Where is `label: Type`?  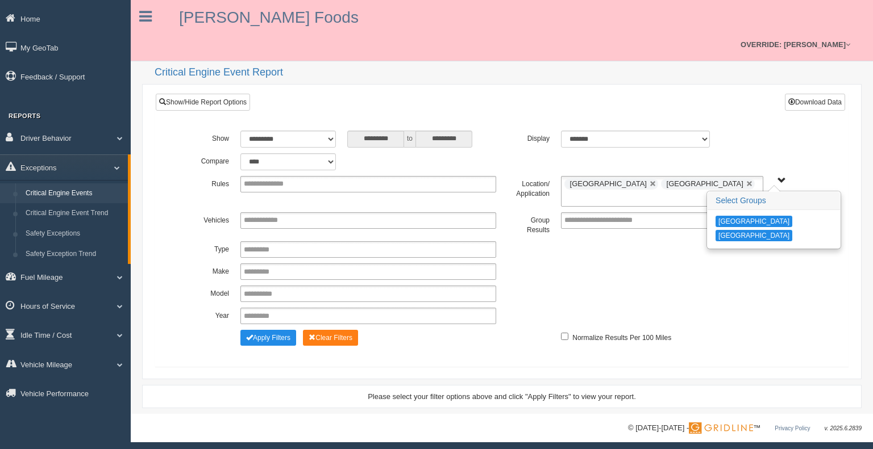 label: Type is located at coordinates (208, 248).